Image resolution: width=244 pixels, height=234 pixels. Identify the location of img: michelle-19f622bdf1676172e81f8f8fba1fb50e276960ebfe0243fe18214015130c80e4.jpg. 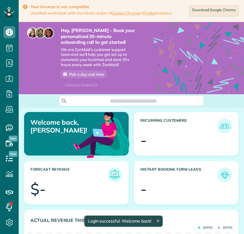
(49, 33).